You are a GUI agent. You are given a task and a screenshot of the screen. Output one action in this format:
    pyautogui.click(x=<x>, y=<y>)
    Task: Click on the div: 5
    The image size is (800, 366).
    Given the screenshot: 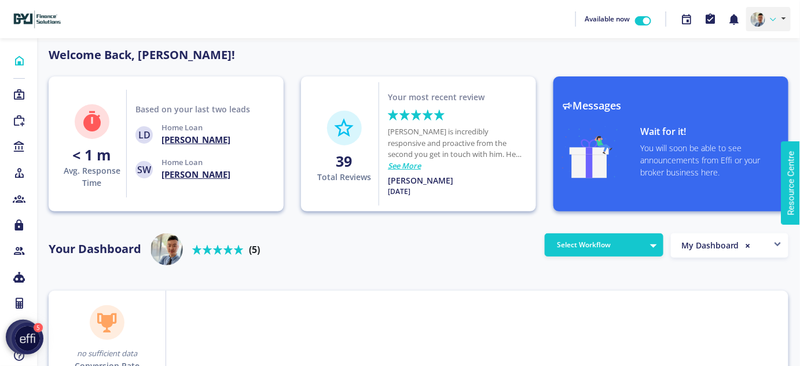 What is the action you would take?
    pyautogui.click(x=38, y=328)
    